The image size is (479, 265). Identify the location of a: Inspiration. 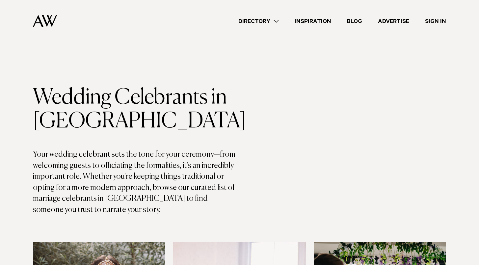
(313, 21).